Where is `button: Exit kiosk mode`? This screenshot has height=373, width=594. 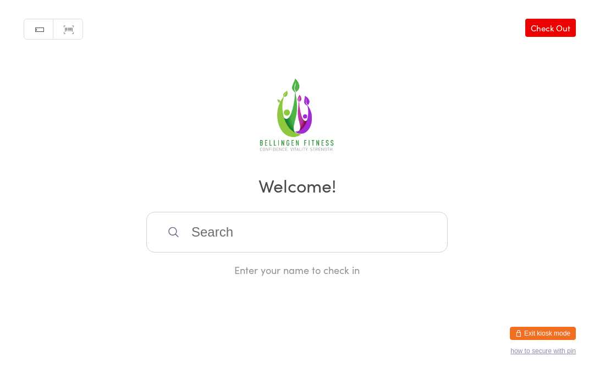 button: Exit kiosk mode is located at coordinates (542, 333).